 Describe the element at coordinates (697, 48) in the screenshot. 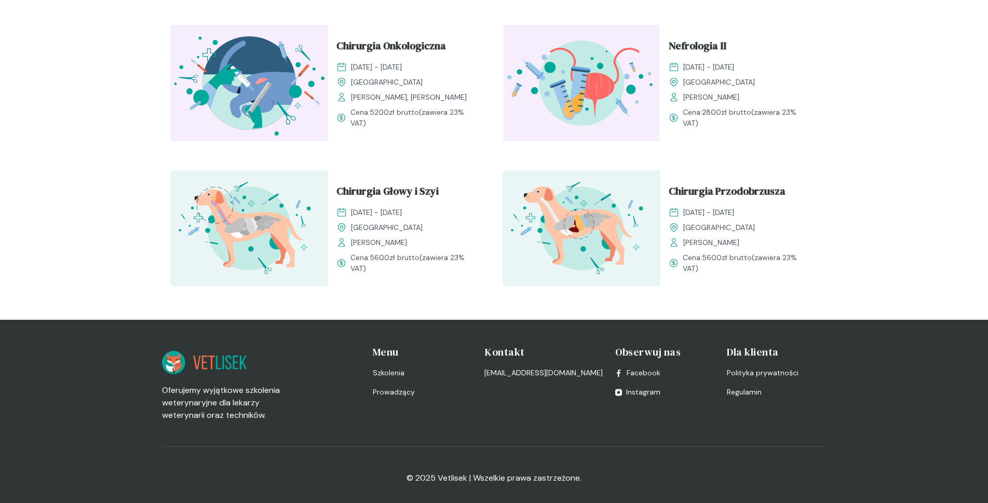

I see `span: Nefrologia II` at that location.